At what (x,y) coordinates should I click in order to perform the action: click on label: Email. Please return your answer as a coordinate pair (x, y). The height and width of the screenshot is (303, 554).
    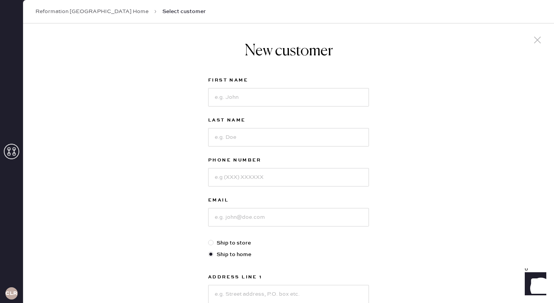
    Looking at the image, I should click on (289, 201).